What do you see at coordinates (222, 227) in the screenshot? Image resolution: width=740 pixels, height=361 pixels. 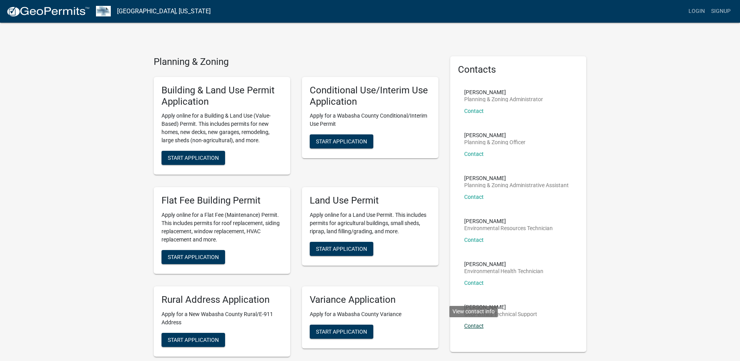 I see `p: Apply online for a Flat Fee (Maintenance) Permit. This includes permits for roof replacement, sid...` at bounding box center [222, 227].